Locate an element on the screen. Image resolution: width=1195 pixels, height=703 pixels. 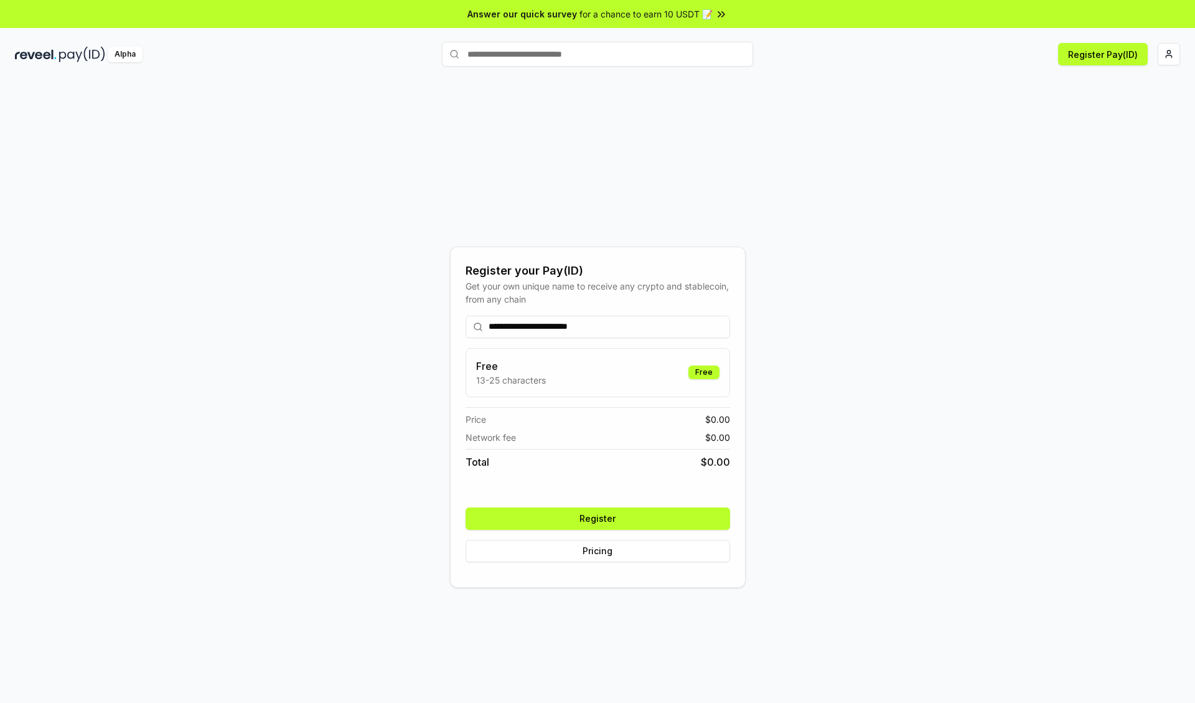
button: Register is located at coordinates (598, 519).